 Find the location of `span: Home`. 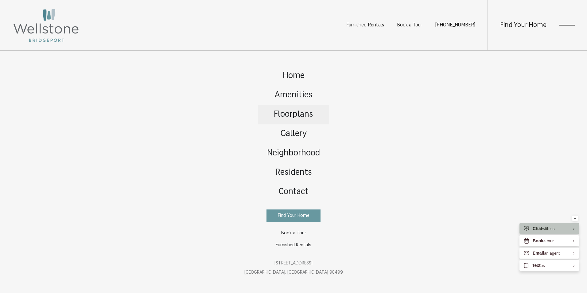

span: Home is located at coordinates (294, 76).